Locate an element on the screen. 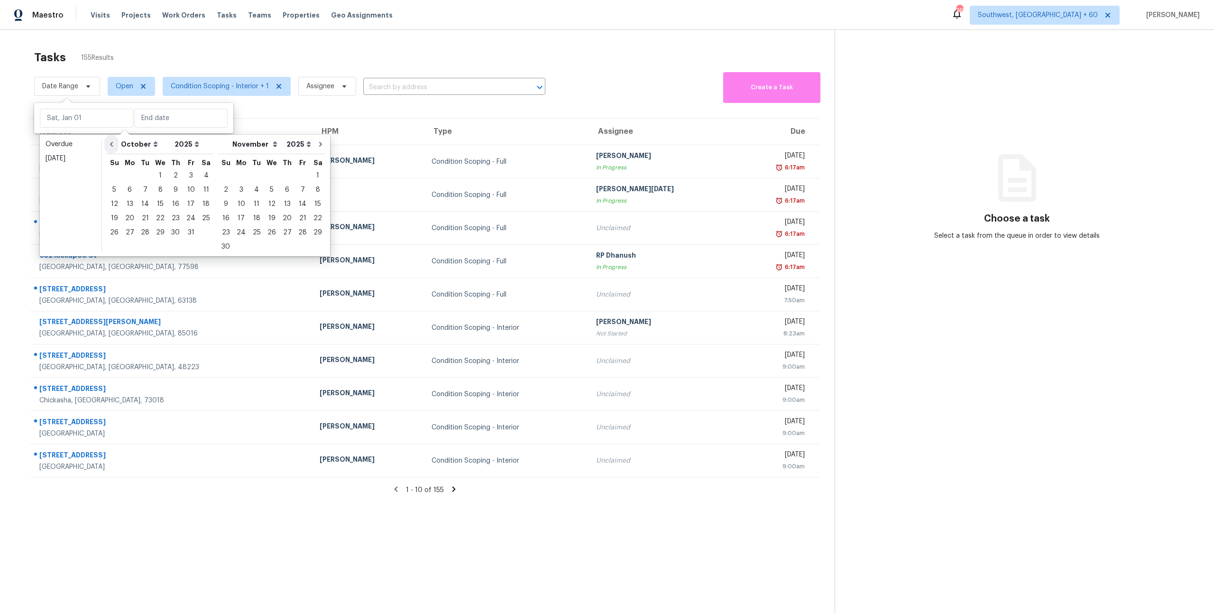 This screenshot has width=1214, height=614. abbr: Monday is located at coordinates (241, 163).